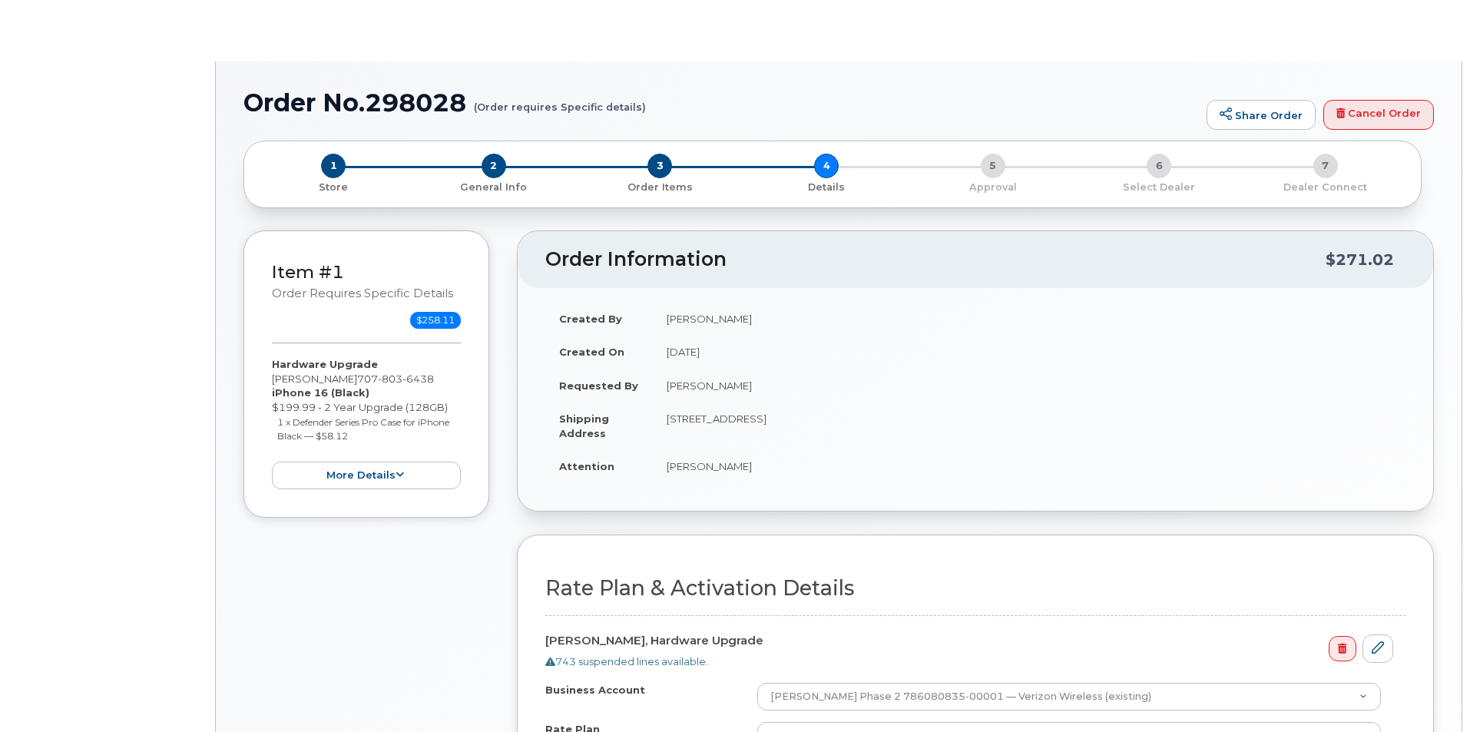 Image resolution: width=1470 pixels, height=732 pixels. I want to click on h1: Order No.298028, so click(721, 102).